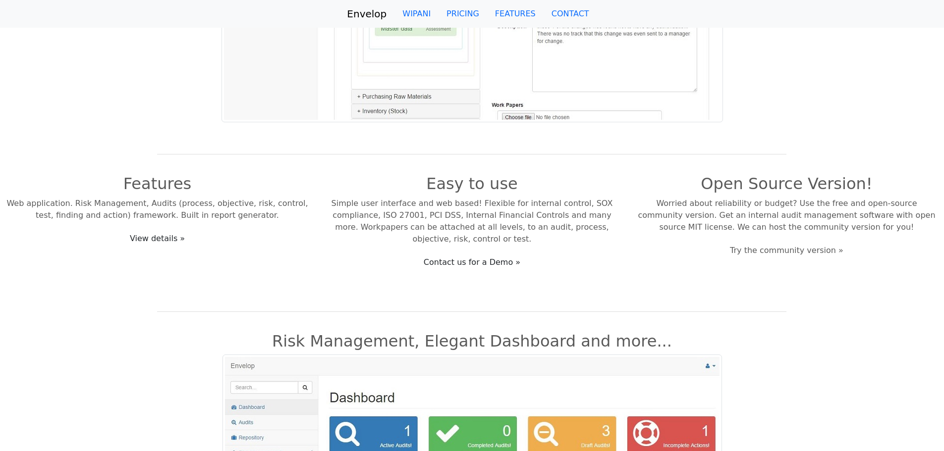 This screenshot has width=944, height=451. What do you see at coordinates (786, 184) in the screenshot?
I see `h2: Open Source Version!` at bounding box center [786, 184].